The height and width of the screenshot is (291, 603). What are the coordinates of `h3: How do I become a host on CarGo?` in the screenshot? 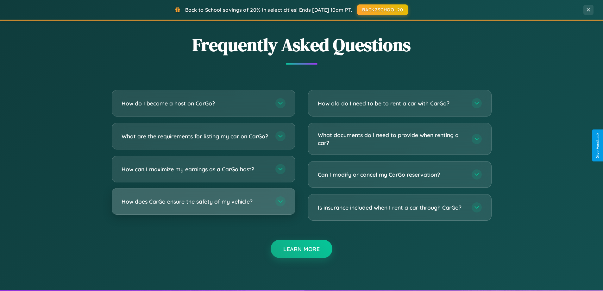 It's located at (195, 103).